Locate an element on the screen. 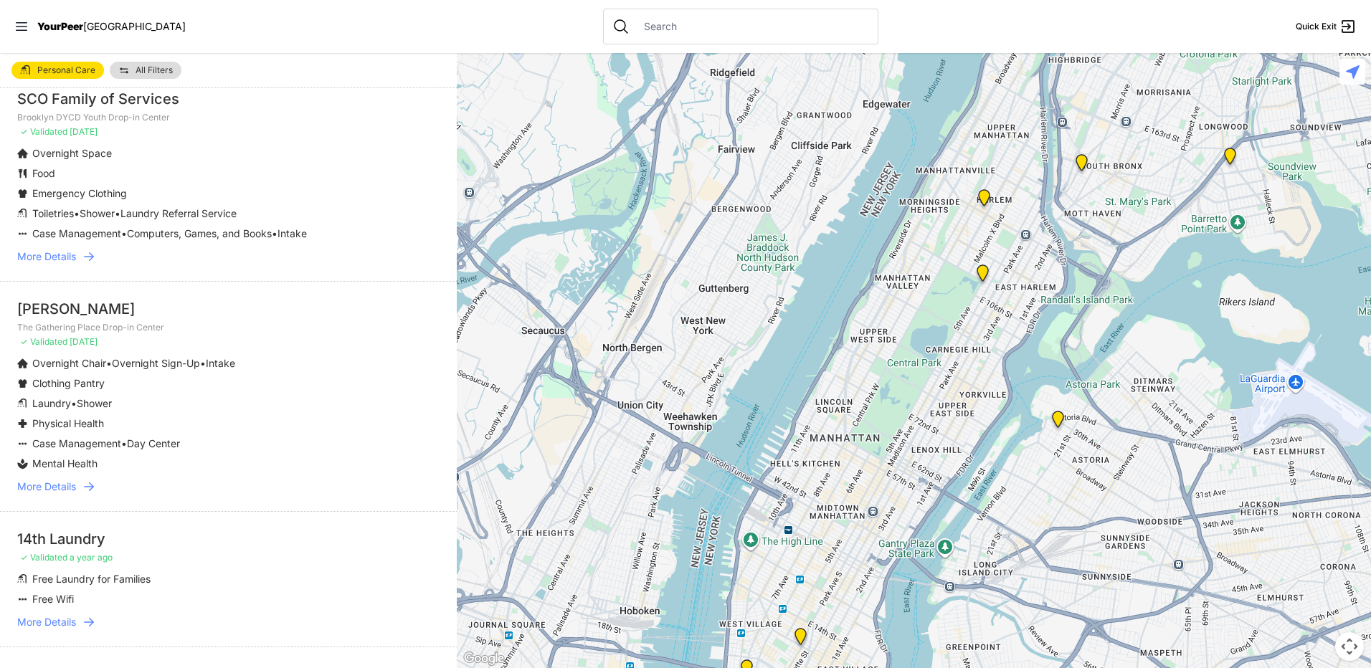 This screenshot has height=668, width=1371. span: Laundry Referral Service is located at coordinates (179, 213).